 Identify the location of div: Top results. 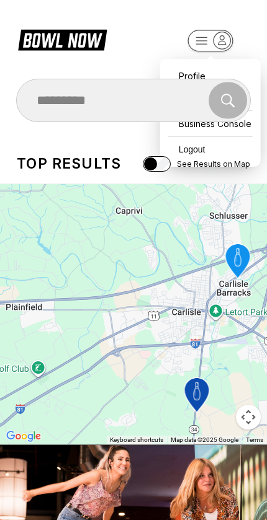
(69, 164).